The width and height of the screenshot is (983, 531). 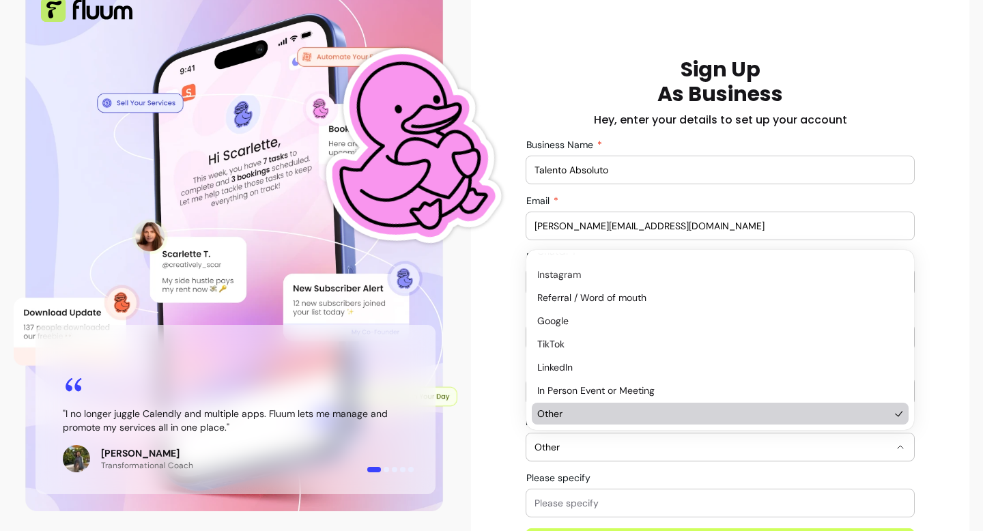 What do you see at coordinates (713, 274) in the screenshot?
I see `span: Instagram` at bounding box center [713, 274].